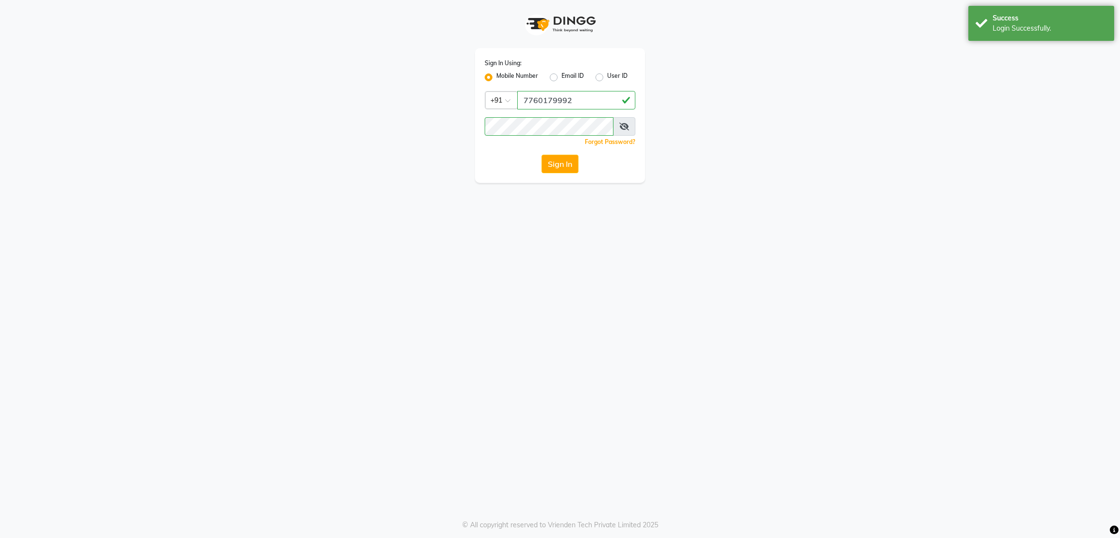  I want to click on label: User ID, so click(617, 77).